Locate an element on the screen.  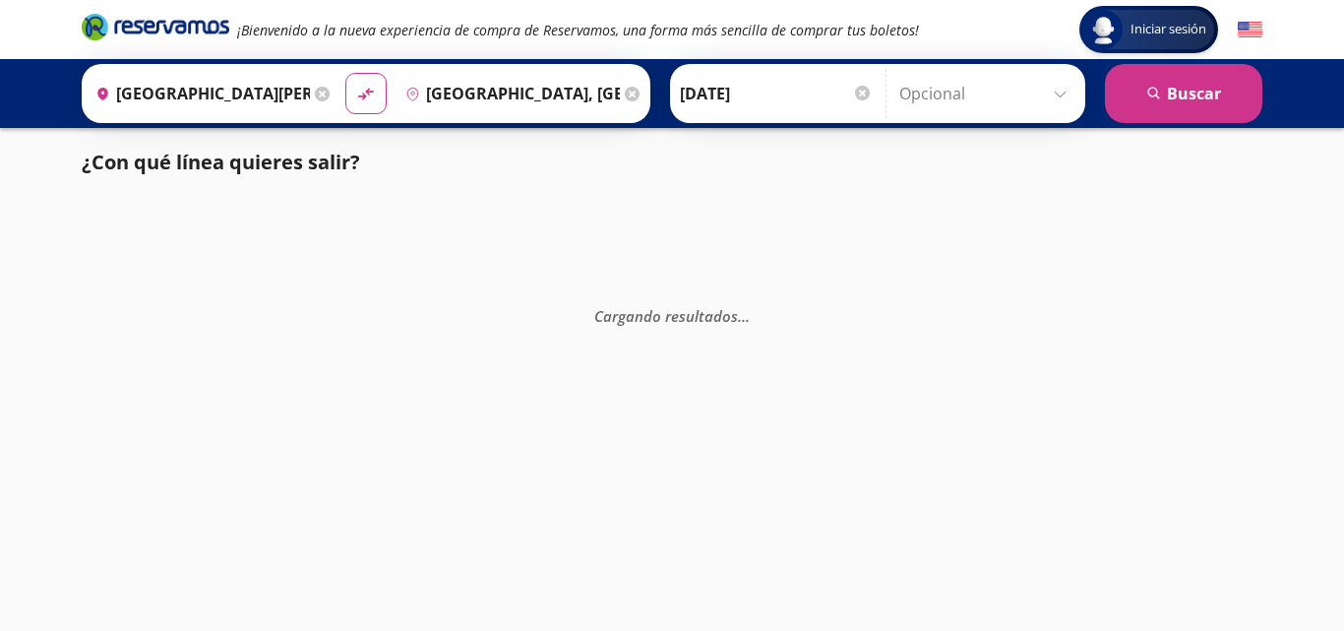
button: English is located at coordinates (1250, 30).